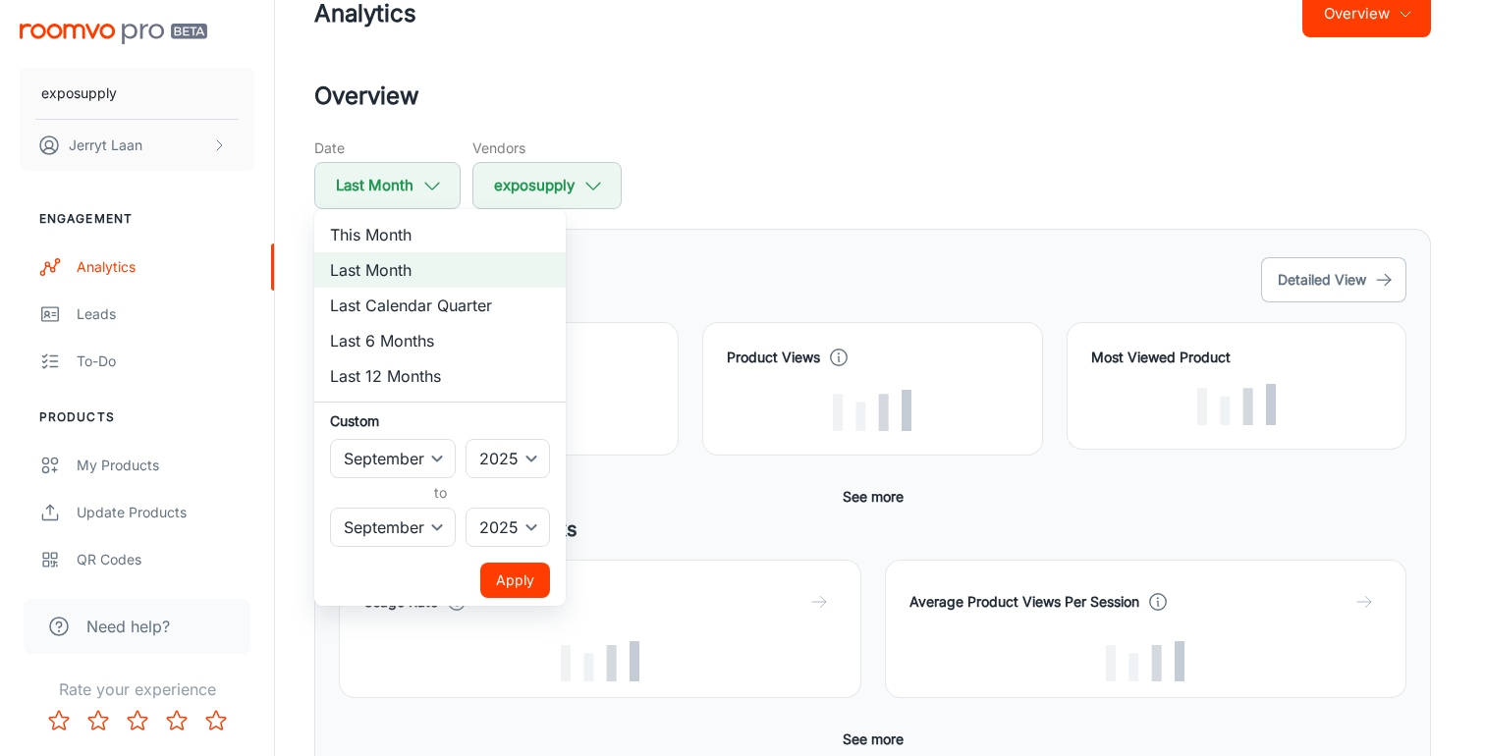 The height and width of the screenshot is (756, 1485). I want to click on button: Apply, so click(515, 581).